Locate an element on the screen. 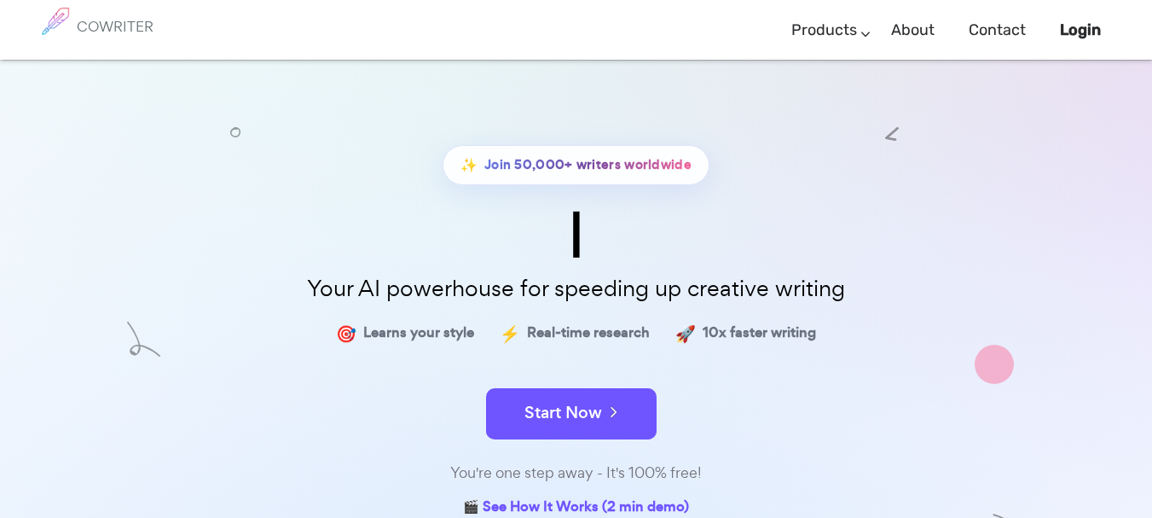  button: Start Now is located at coordinates (572, 414).